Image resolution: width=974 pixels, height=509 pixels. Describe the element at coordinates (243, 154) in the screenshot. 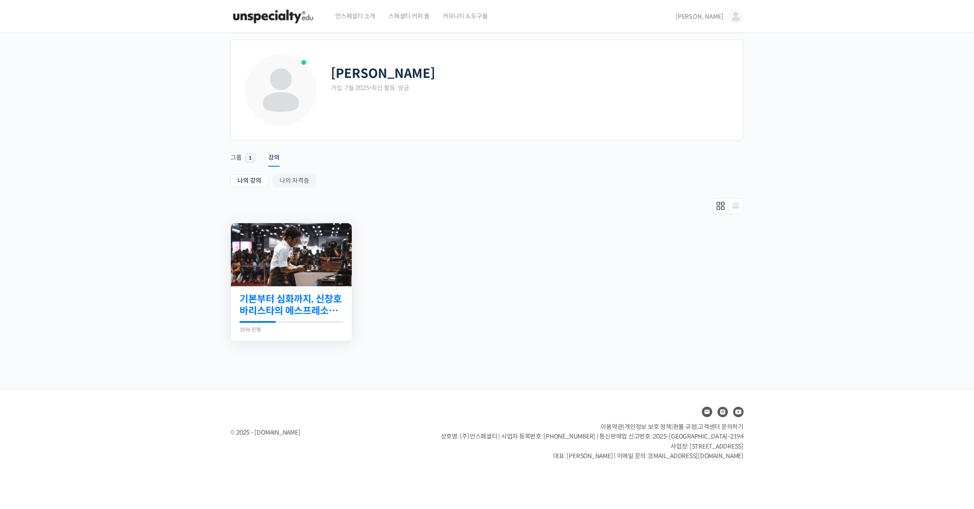

I see `a: 그룹 1` at that location.